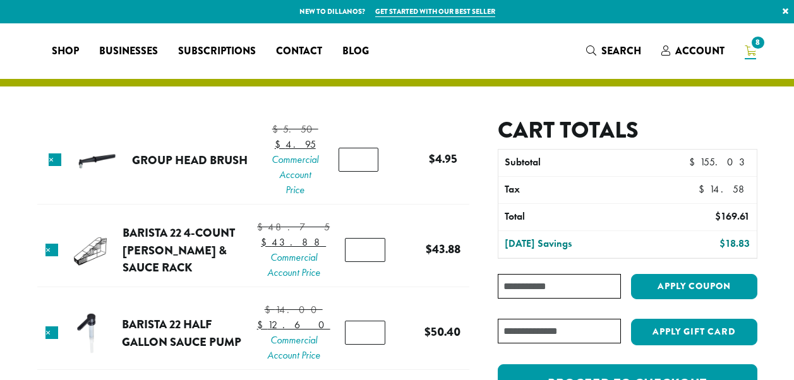 The height and width of the screenshot is (380, 794). Describe the element at coordinates (757, 42) in the screenshot. I see `span: 8` at that location.